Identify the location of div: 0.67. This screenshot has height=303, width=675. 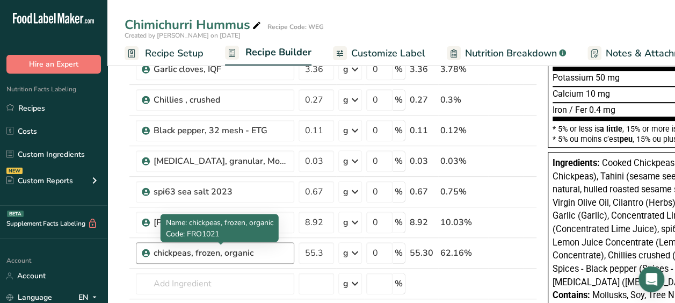
(423, 192).